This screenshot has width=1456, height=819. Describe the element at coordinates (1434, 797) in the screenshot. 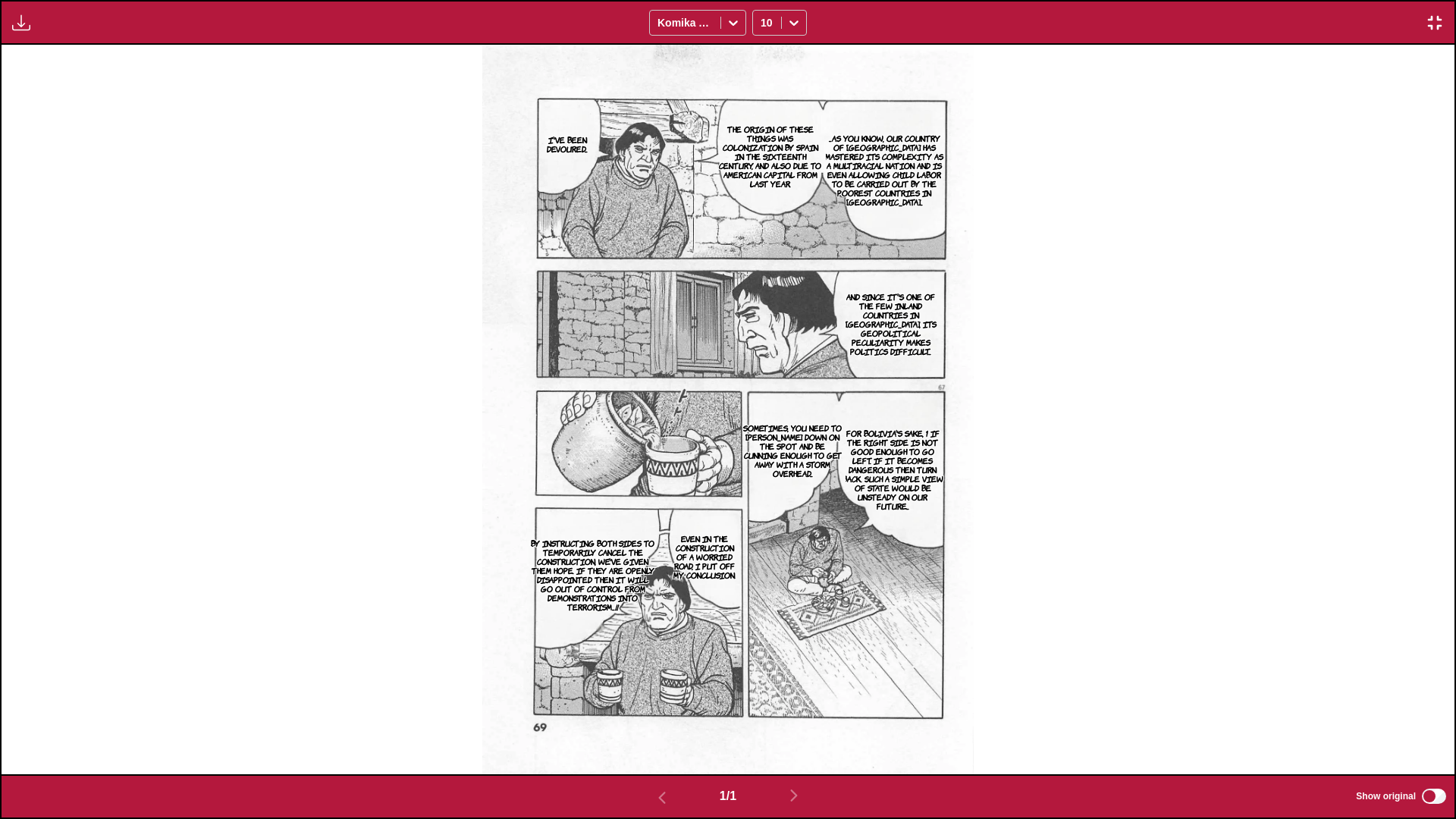

I see `input: Show original` at that location.